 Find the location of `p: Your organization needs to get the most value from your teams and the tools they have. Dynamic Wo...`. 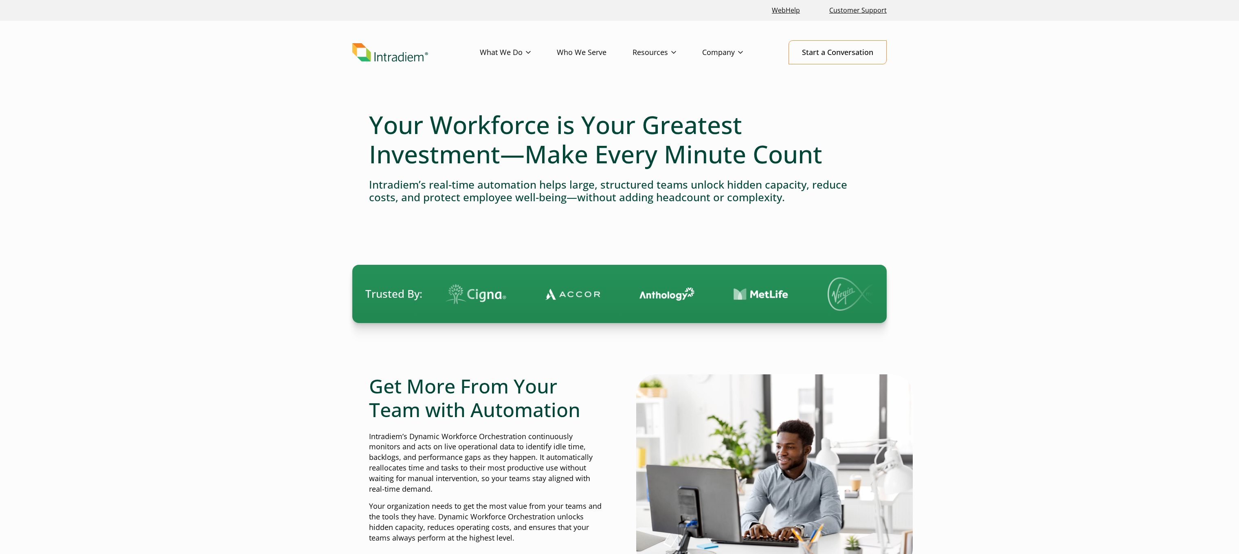

p: Your organization needs to get the most value from your teams and the tools they have. Dynamic Wo... is located at coordinates (486, 522).